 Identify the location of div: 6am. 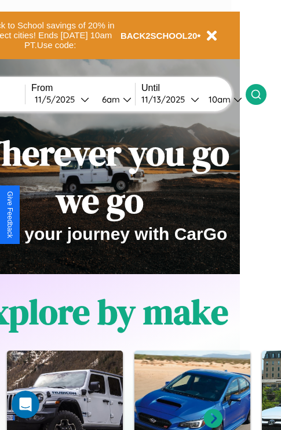
(110, 99).